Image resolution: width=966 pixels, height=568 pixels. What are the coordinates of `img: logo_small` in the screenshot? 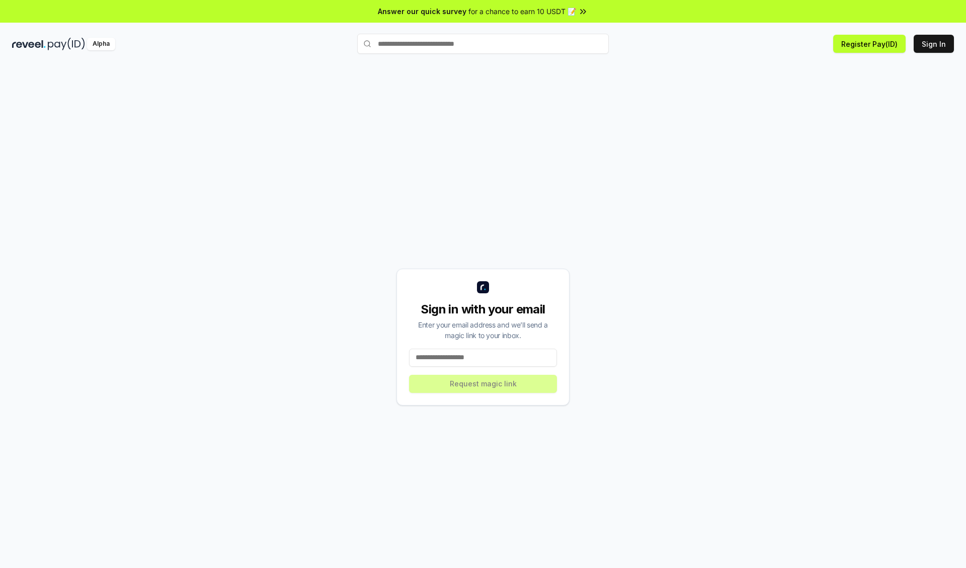 It's located at (483, 287).